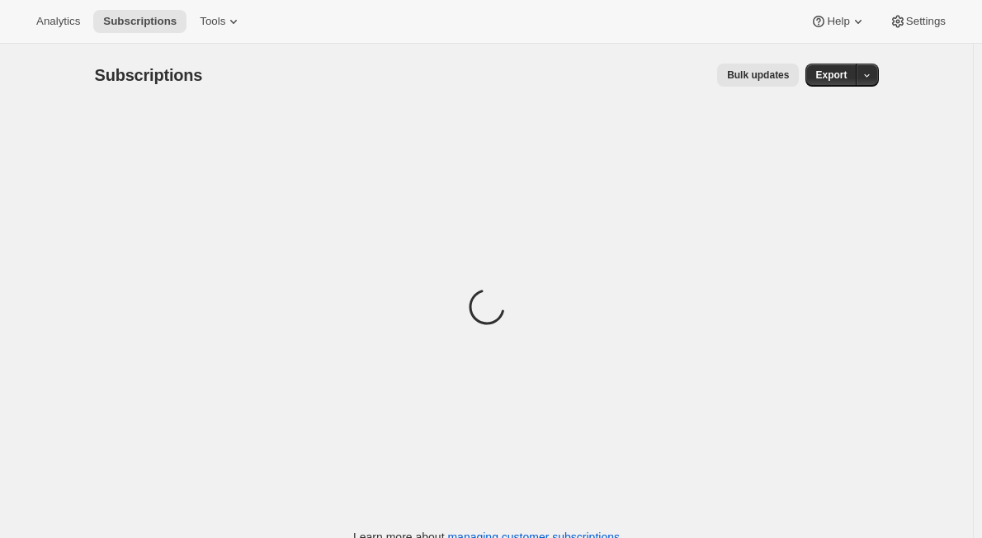 The height and width of the screenshot is (538, 982). What do you see at coordinates (926, 21) in the screenshot?
I see `span: Settings` at bounding box center [926, 21].